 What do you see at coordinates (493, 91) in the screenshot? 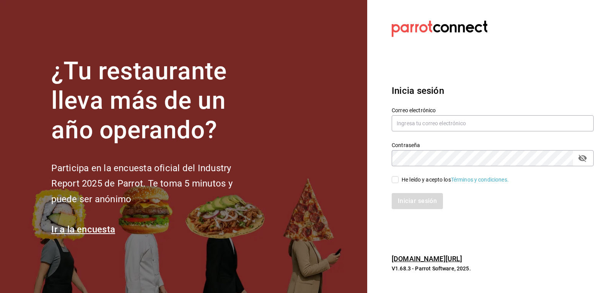
I see `h3: Inicia sesión` at bounding box center [493, 91].